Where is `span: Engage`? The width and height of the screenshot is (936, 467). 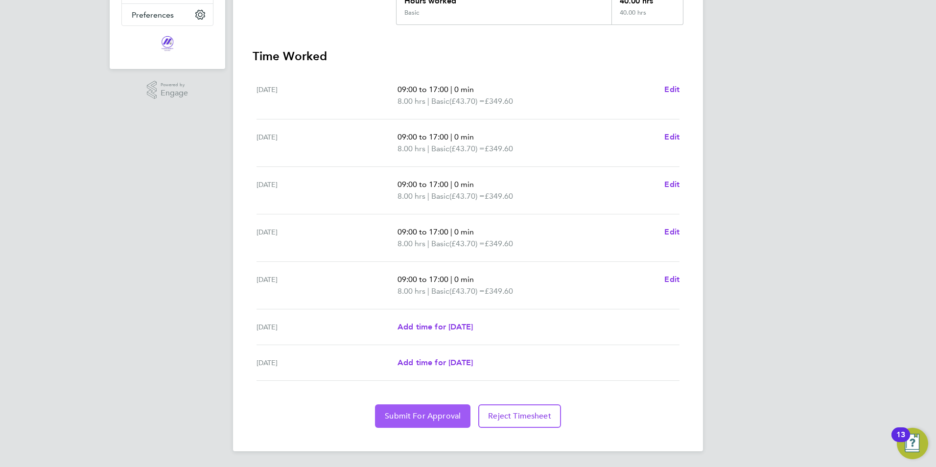
span: Engage is located at coordinates (174, 93).